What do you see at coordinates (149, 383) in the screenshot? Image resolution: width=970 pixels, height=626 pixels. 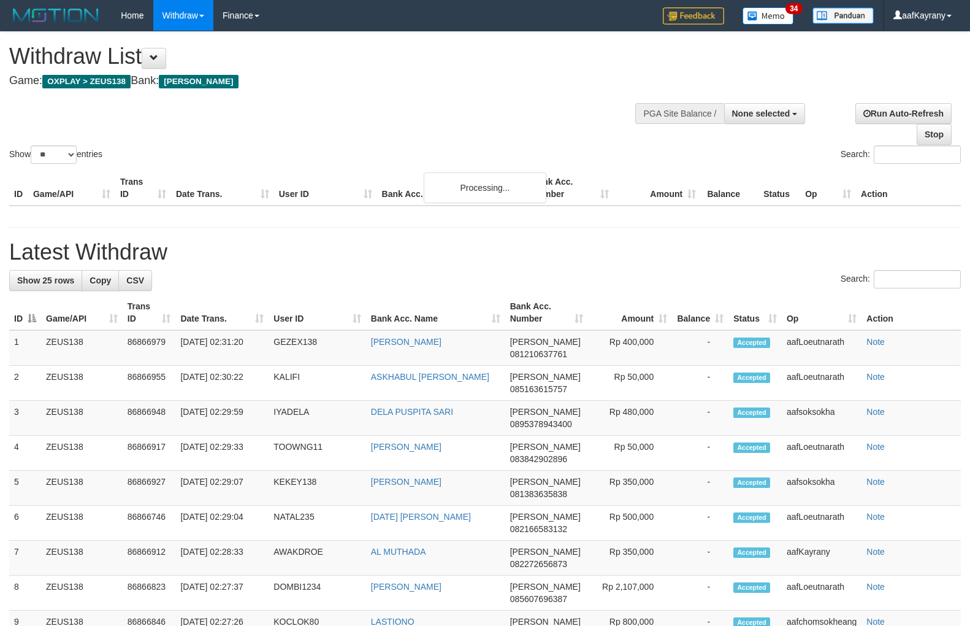 I see `td: 86866955` at bounding box center [149, 383].